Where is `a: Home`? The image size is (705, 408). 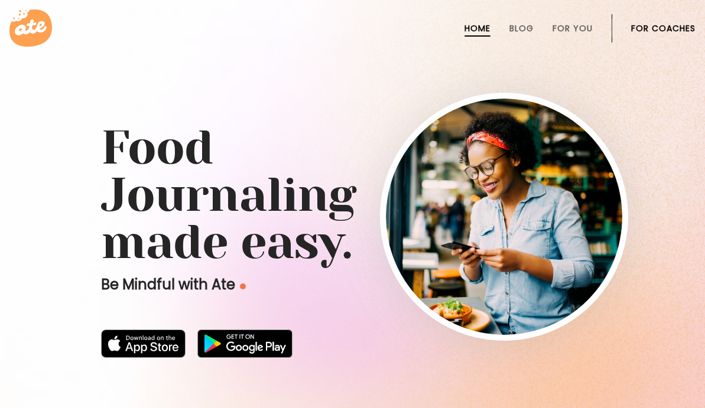
a: Home is located at coordinates (478, 28).